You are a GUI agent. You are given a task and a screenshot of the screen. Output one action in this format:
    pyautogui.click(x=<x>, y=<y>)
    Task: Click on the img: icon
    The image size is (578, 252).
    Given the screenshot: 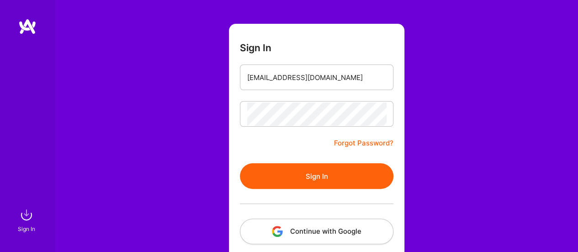 What is the action you would take?
    pyautogui.click(x=277, y=231)
    